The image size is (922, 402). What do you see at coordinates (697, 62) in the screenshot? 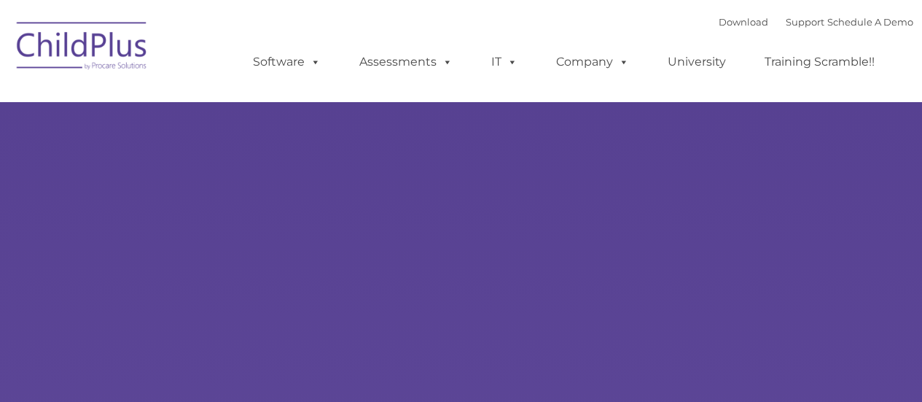
I see `a: University` at bounding box center [697, 62].